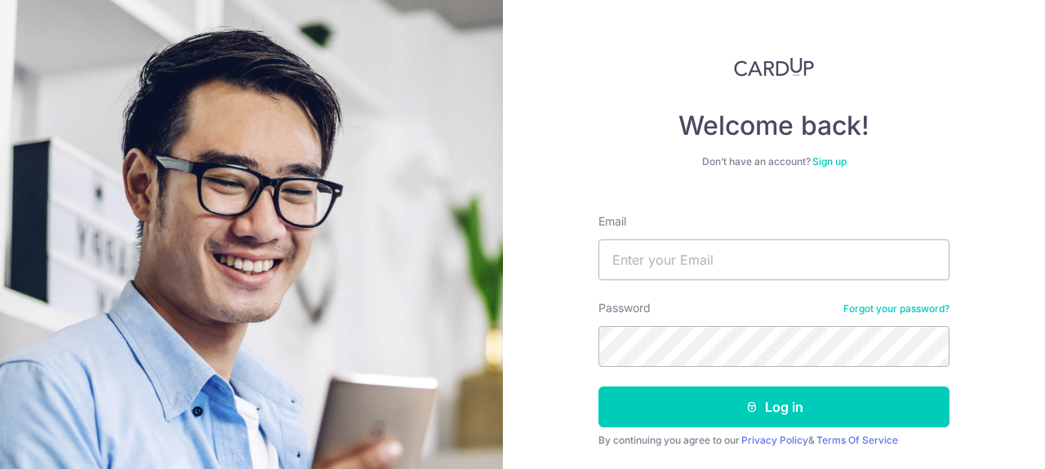  What do you see at coordinates (774, 67) in the screenshot?
I see `img: CardUp Logo` at bounding box center [774, 67].